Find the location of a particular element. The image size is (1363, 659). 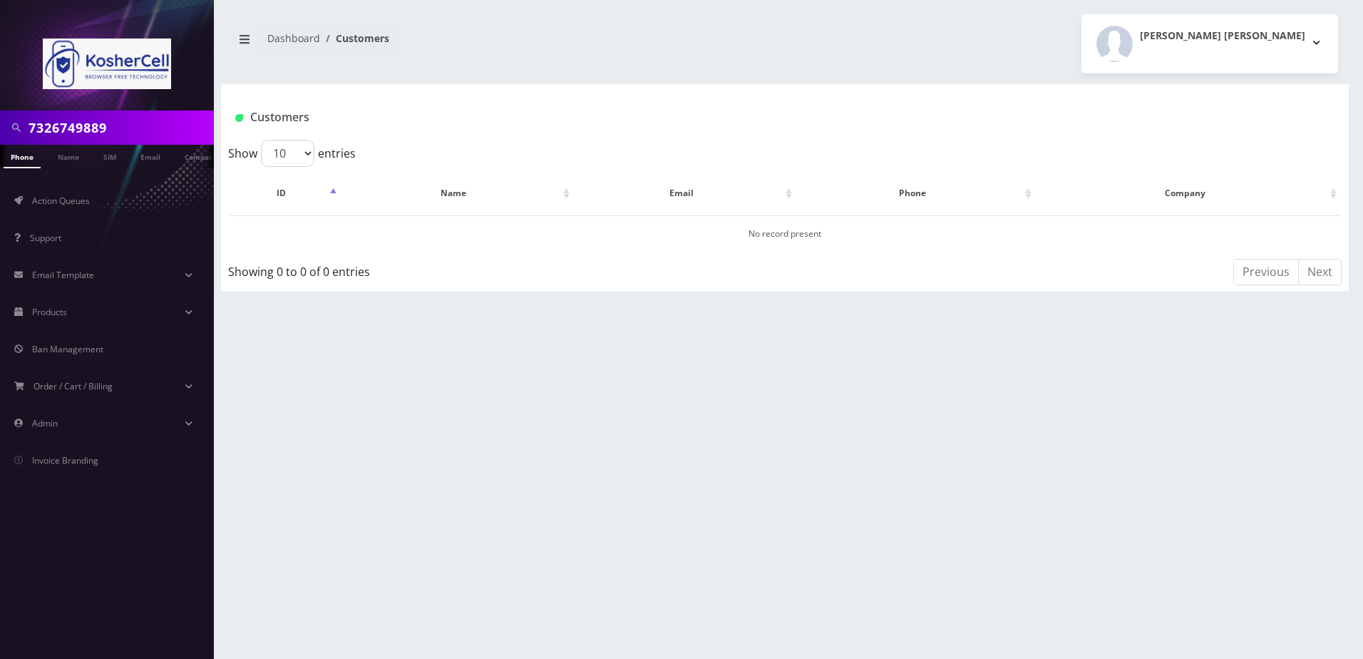

select: Showentries is located at coordinates (287, 153).